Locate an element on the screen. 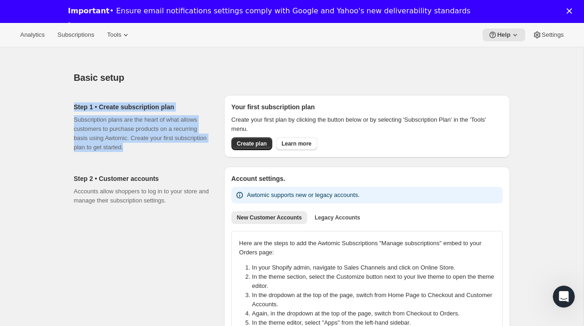 The width and height of the screenshot is (584, 326). p: Create your first plan by clicking the button below or by selecting 'Subscription Plan' in the 'T... is located at coordinates (367, 125).